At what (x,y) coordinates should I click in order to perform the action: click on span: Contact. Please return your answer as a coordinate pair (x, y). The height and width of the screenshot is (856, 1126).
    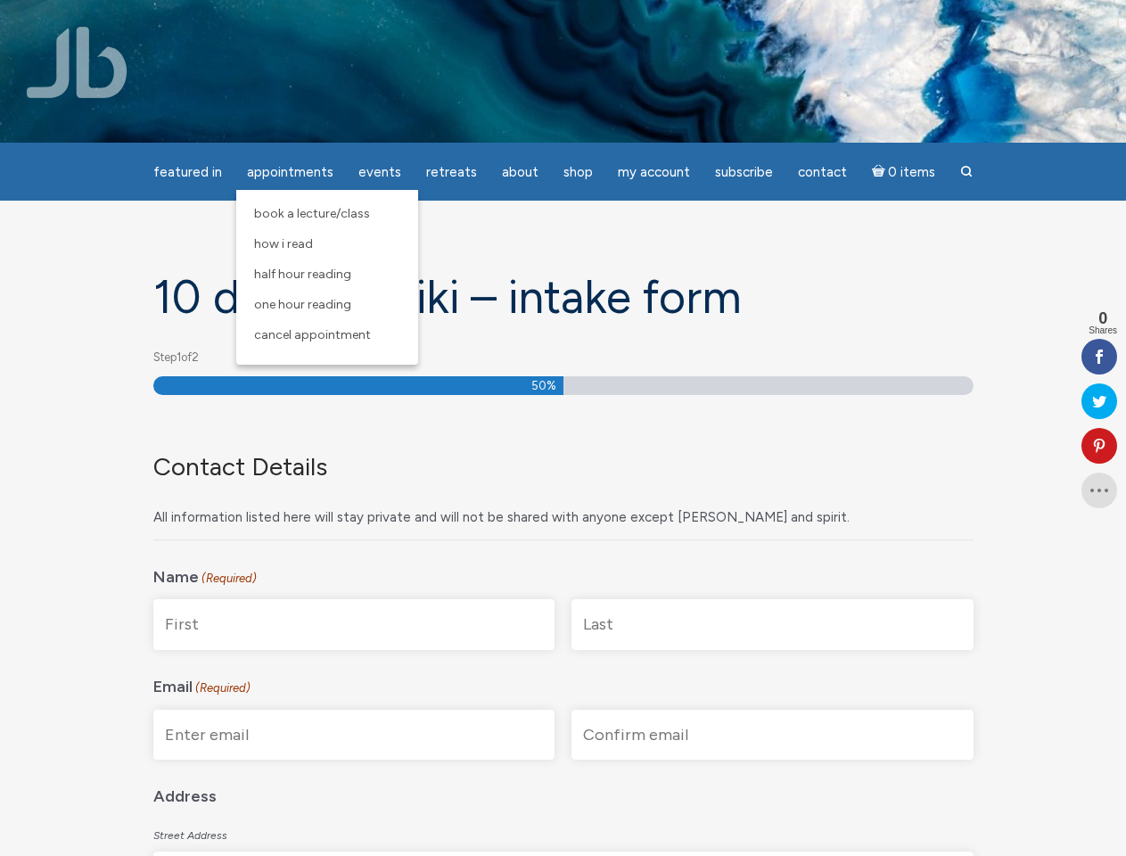
    Looking at the image, I should click on (822, 172).